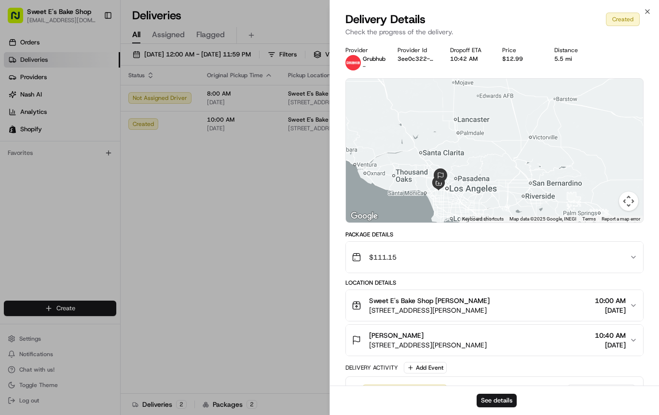 Image resolution: width=659 pixels, height=415 pixels. I want to click on div: Distance, so click(573, 50).